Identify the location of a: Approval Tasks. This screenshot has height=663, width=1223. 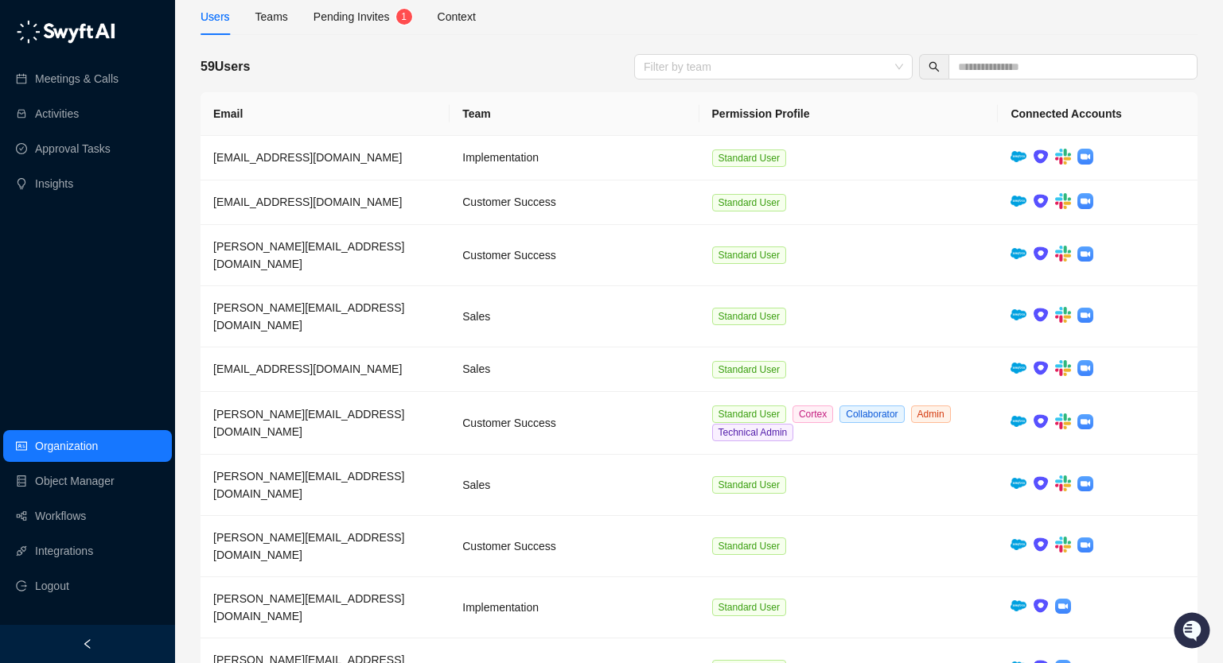
(72, 149).